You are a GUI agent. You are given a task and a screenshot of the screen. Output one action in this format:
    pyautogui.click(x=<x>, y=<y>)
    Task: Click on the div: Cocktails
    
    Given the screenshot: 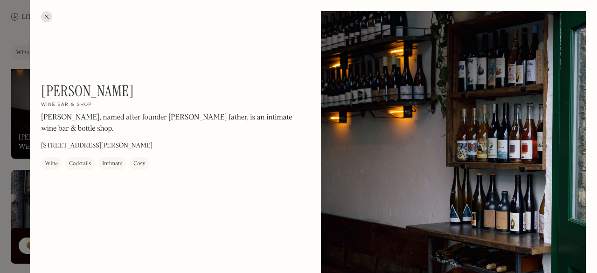 What is the action you would take?
    pyautogui.click(x=80, y=164)
    